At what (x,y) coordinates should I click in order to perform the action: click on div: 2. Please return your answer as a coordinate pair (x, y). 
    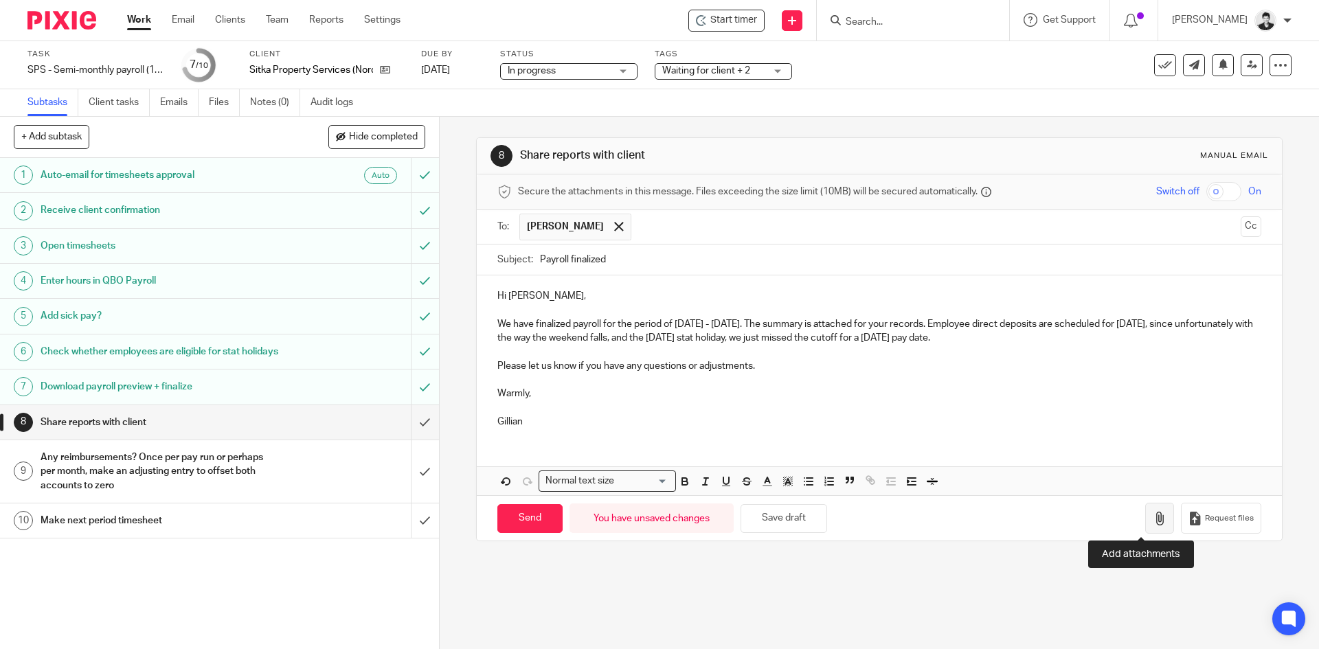
    Looking at the image, I should click on (23, 211).